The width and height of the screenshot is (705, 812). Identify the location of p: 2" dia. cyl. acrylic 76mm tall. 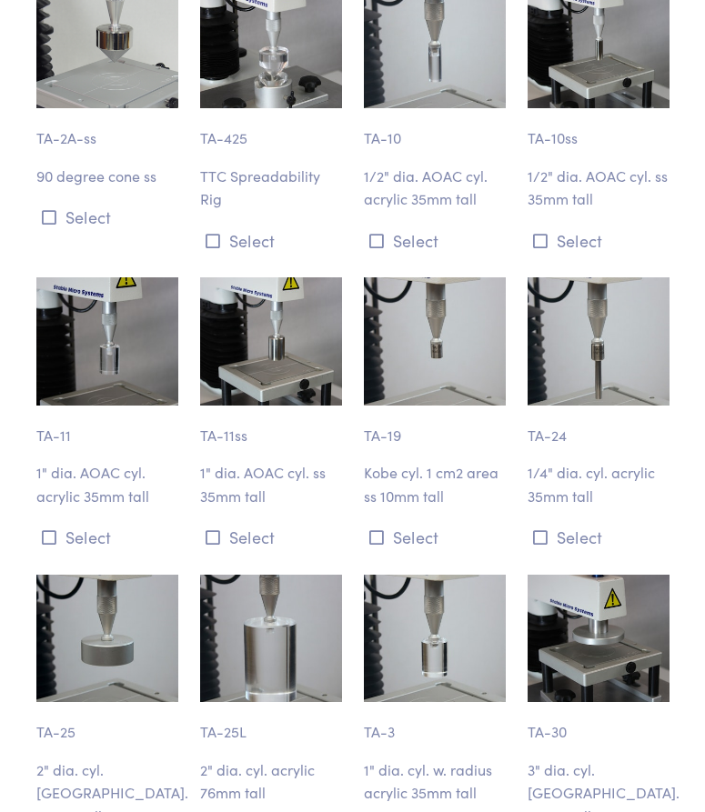
(271, 781).